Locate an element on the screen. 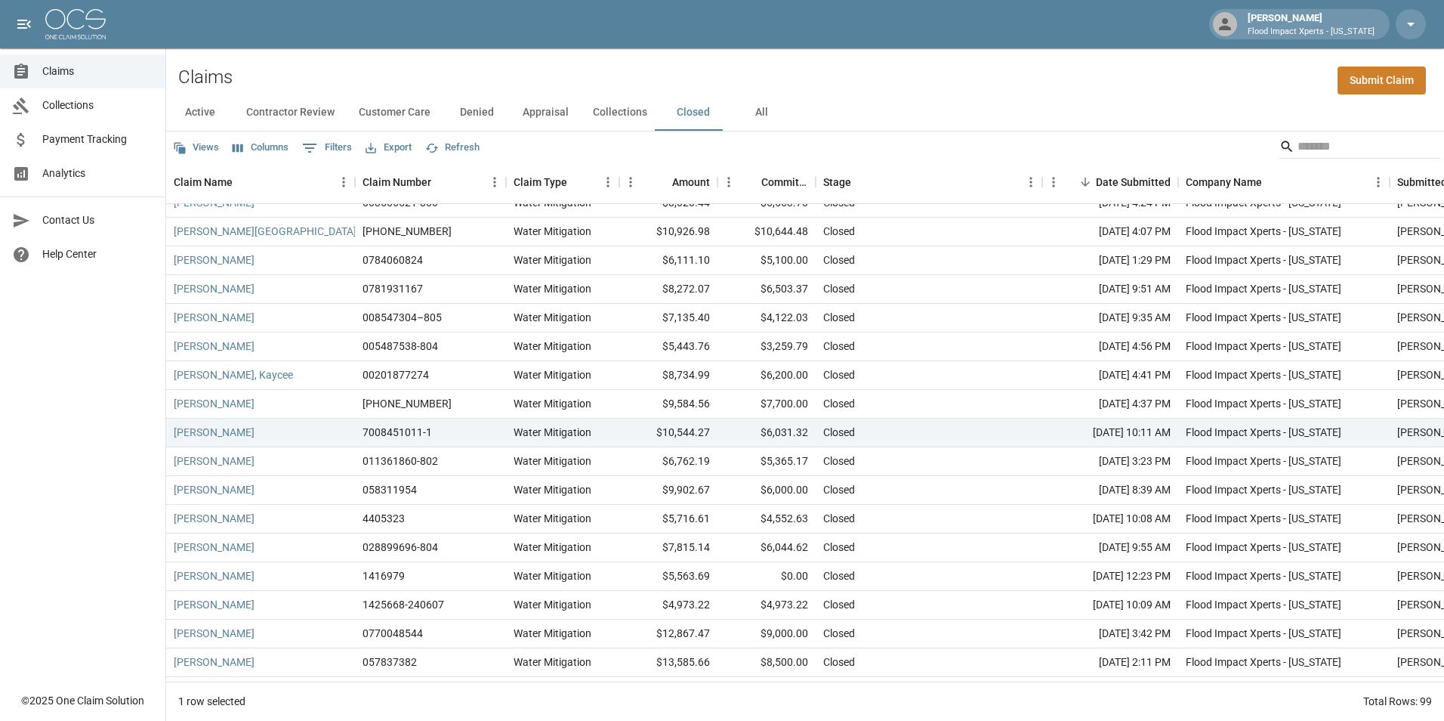  div: $0.00 is located at coordinates (767, 576).